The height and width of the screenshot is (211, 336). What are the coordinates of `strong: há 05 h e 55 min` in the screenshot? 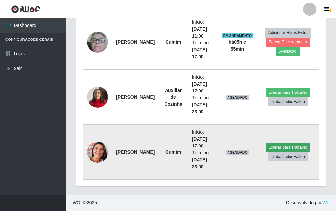 It's located at (237, 45).